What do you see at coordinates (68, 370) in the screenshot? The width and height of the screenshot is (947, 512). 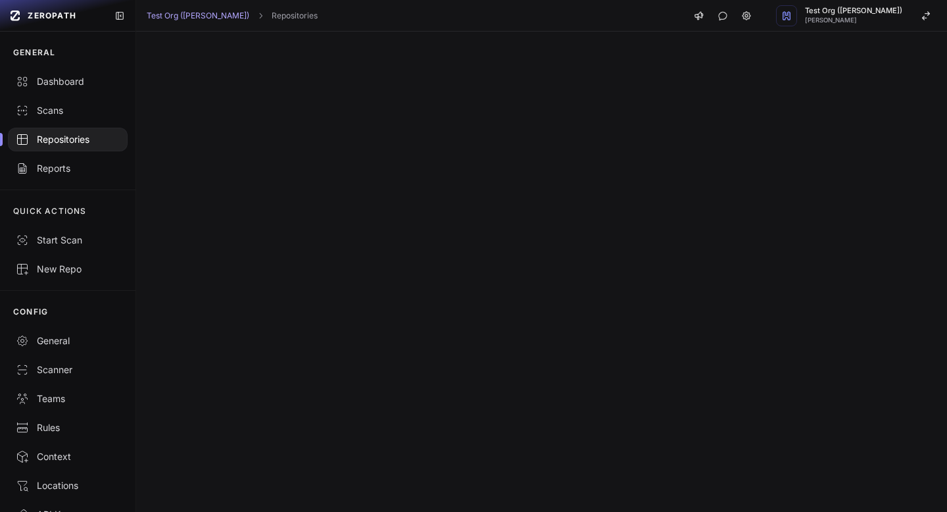 I see `div: Scanner` at bounding box center [68, 370].